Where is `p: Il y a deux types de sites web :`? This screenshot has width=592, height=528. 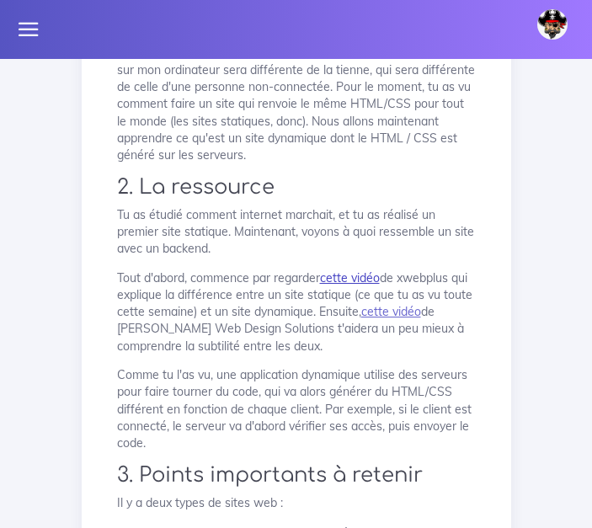 p: Il y a deux types de sites web : is located at coordinates (297, 503).